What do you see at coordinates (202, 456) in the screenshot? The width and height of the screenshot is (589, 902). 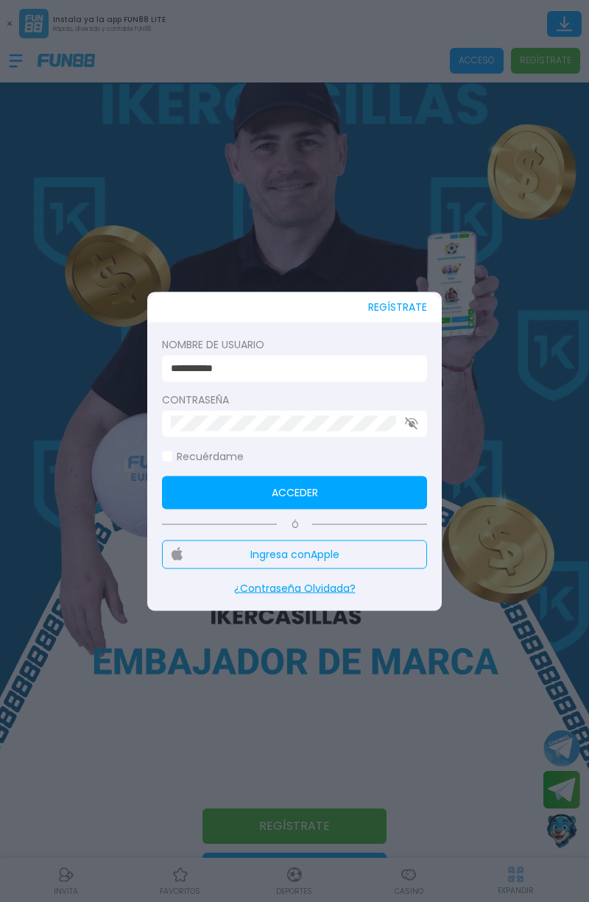 I see `label: Recuérdame` at bounding box center [202, 456].